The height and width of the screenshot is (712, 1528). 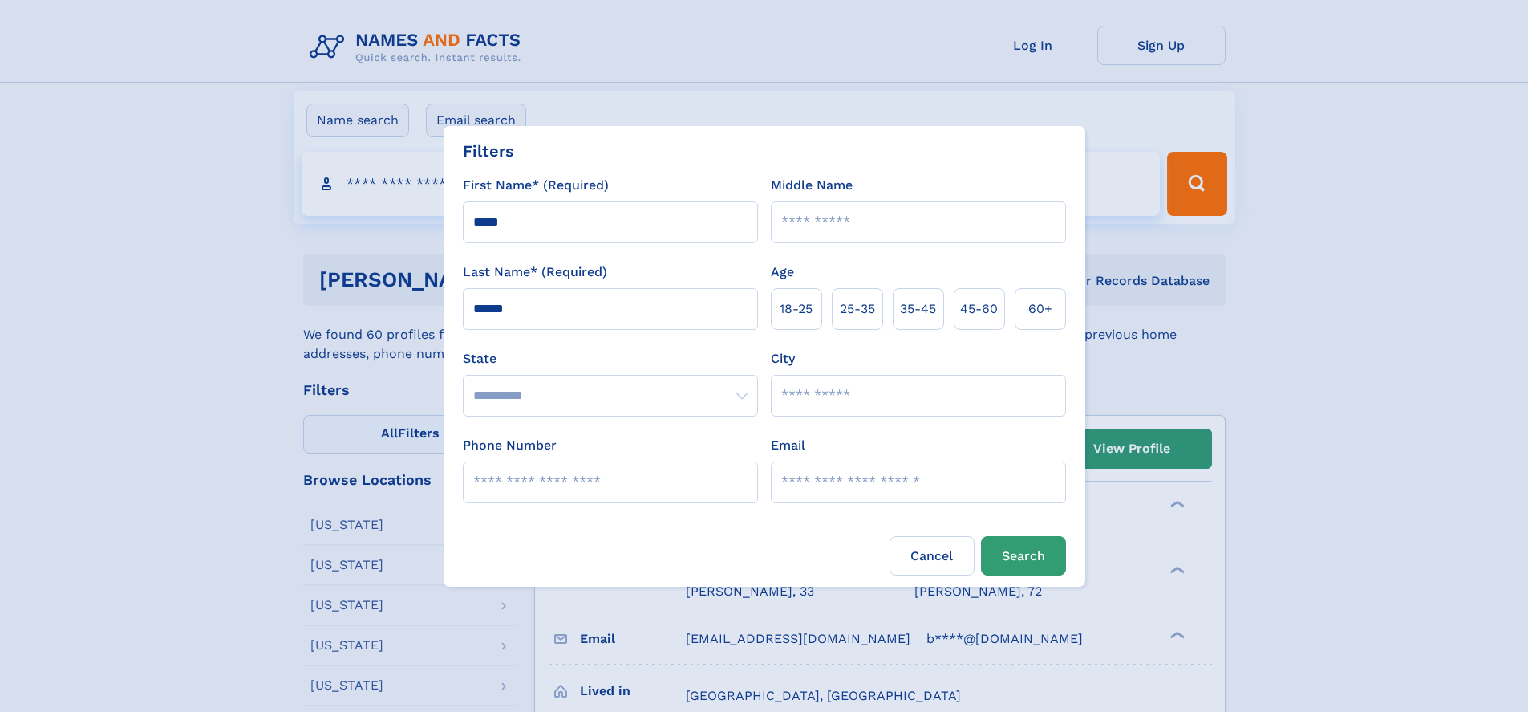 I want to click on label: Email, so click(x=788, y=445).